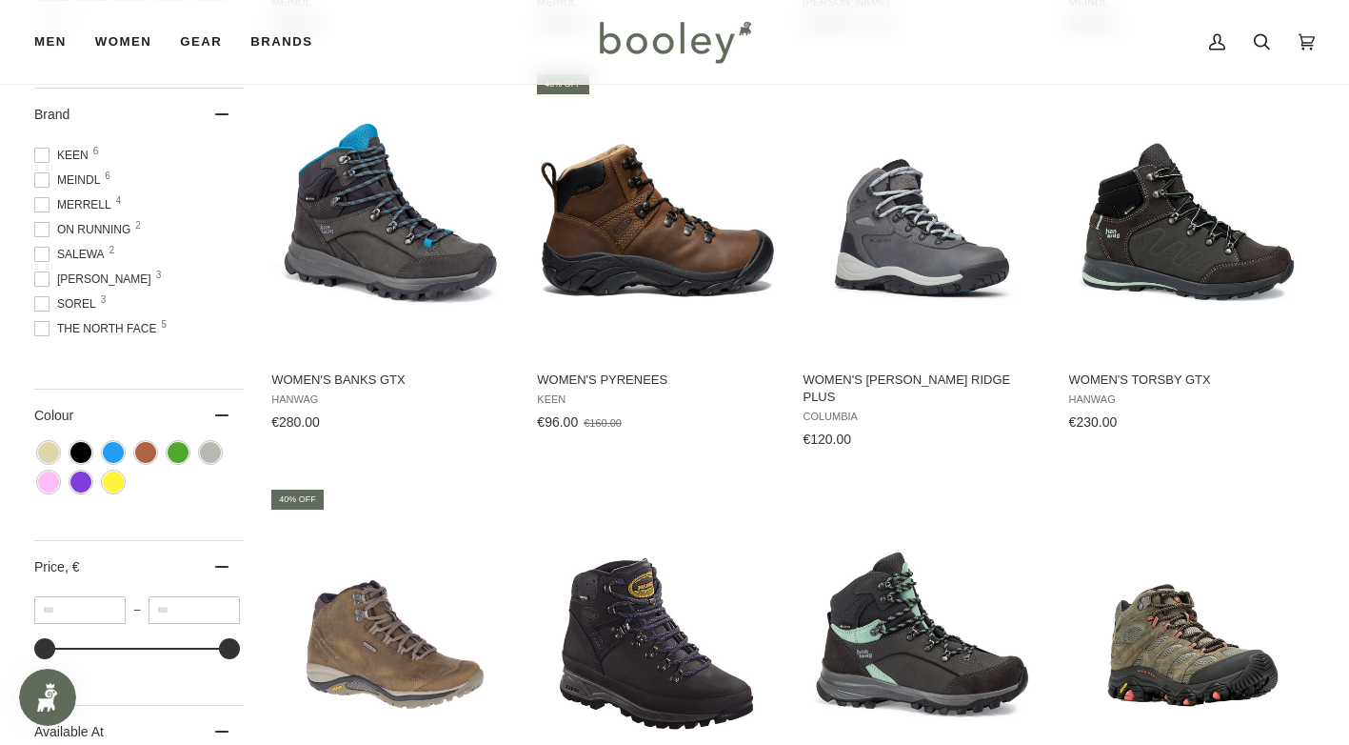 Image resolution: width=1349 pixels, height=745 pixels. What do you see at coordinates (72, 254) in the screenshot?
I see `span: Salewa` at bounding box center [72, 254].